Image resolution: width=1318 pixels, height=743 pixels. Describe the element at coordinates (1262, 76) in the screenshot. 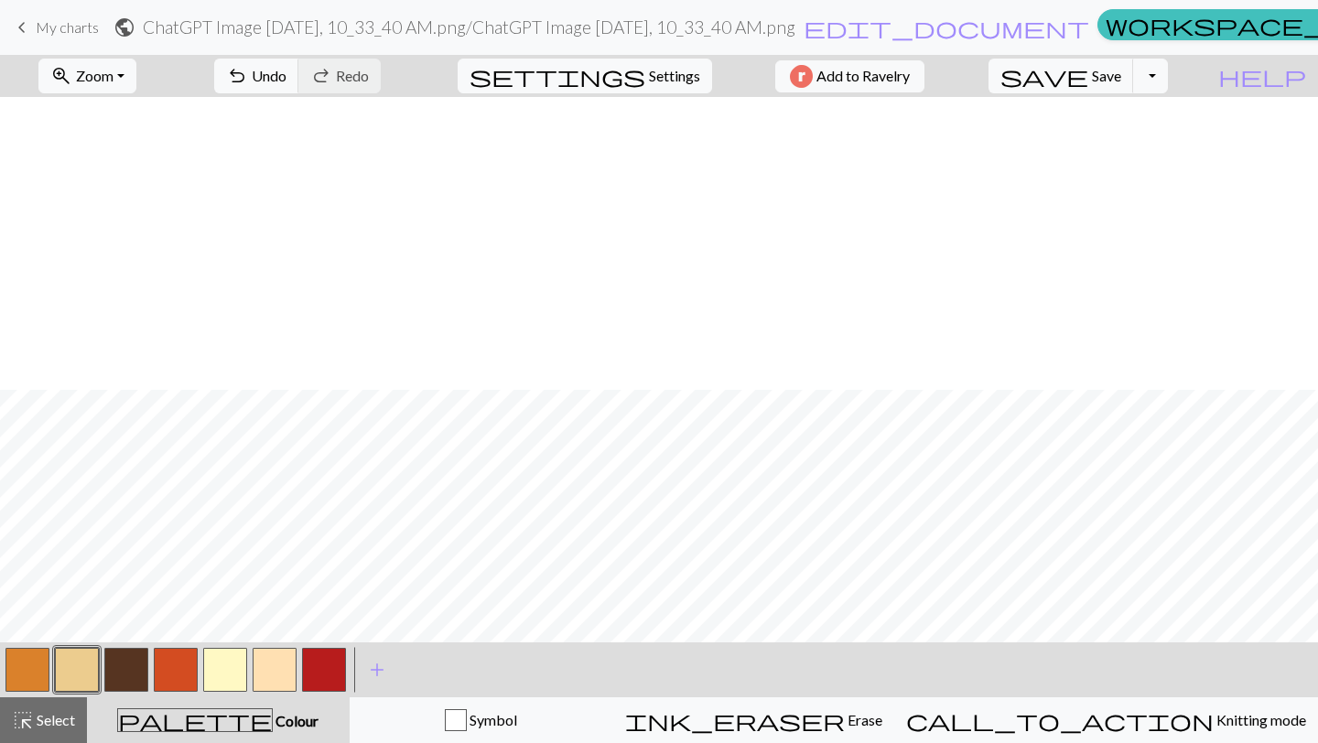

I see `span: help` at that location.